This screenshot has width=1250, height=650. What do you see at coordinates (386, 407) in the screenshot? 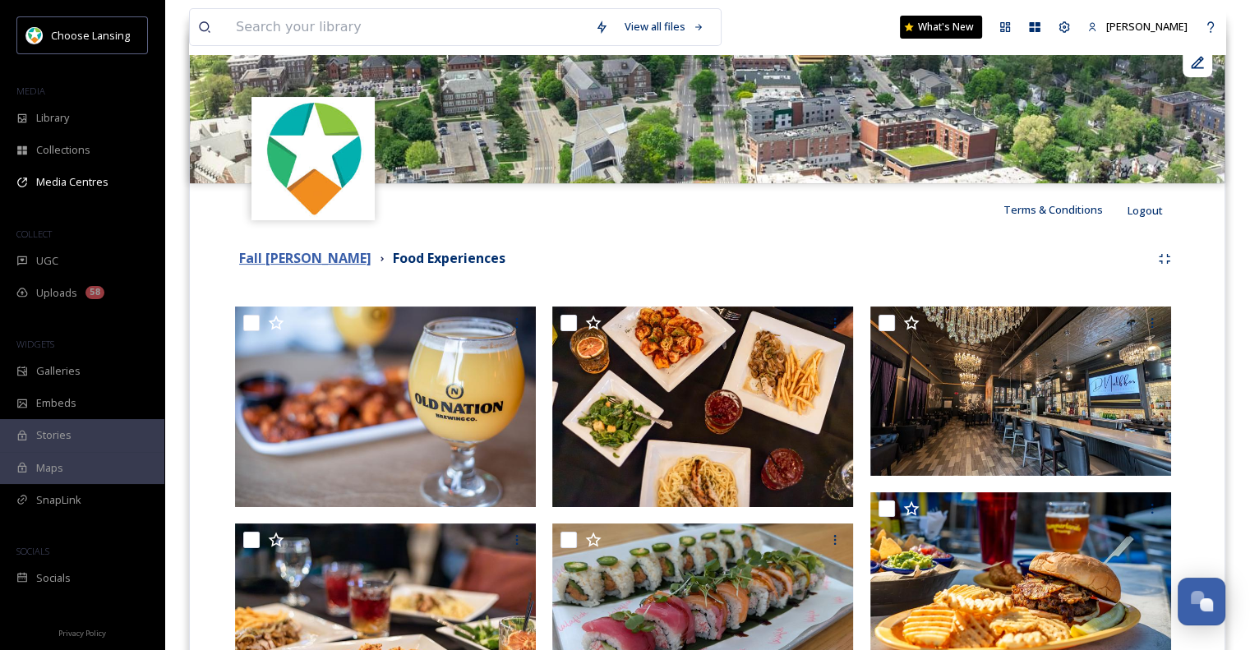
I see `img: Old Nation Brewing Credit Choose Lansing` at bounding box center [386, 407].